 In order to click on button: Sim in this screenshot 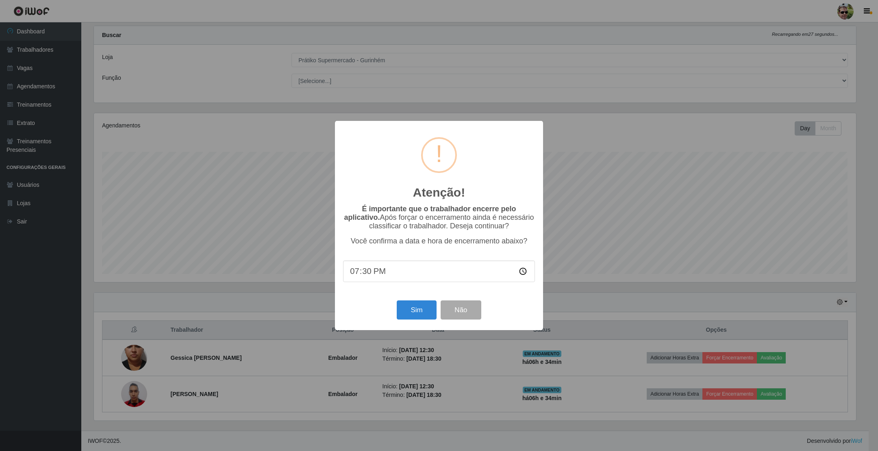, I will do `click(416, 309)`.